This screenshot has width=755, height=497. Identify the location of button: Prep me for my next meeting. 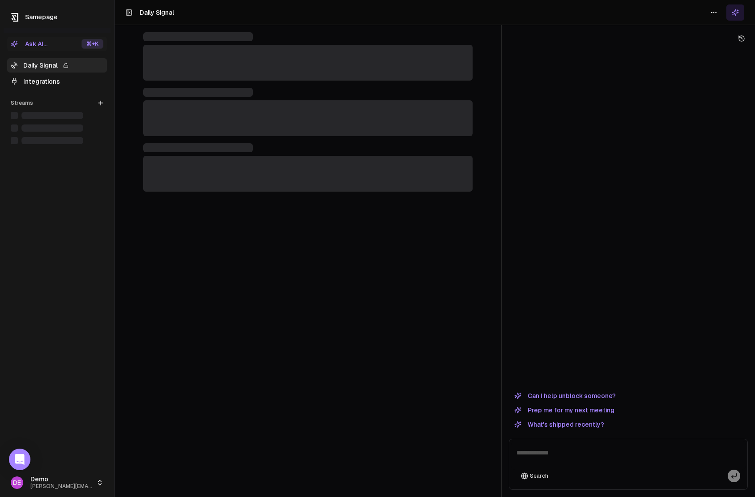
(564, 410).